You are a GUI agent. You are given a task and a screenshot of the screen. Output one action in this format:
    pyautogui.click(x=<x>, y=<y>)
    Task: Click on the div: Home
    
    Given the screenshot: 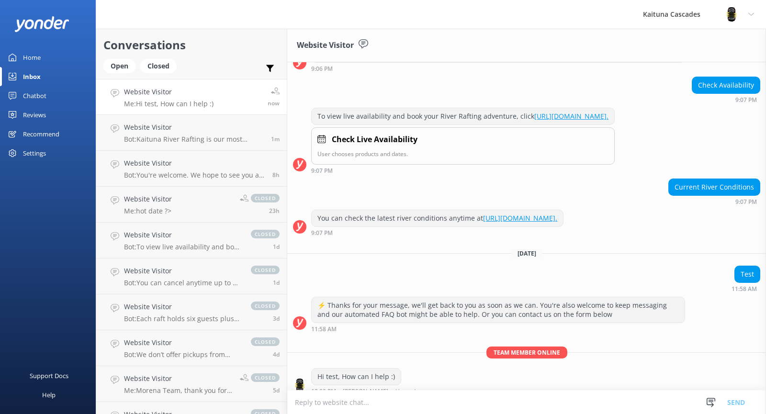 What is the action you would take?
    pyautogui.click(x=32, y=57)
    